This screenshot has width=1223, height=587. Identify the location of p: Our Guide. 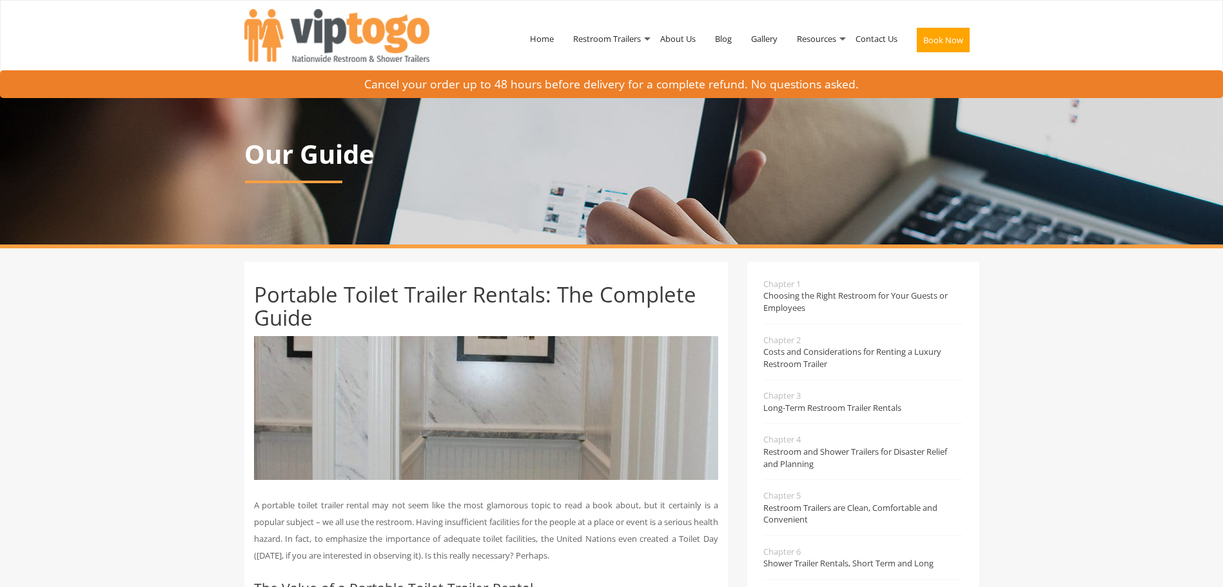
(612, 154).